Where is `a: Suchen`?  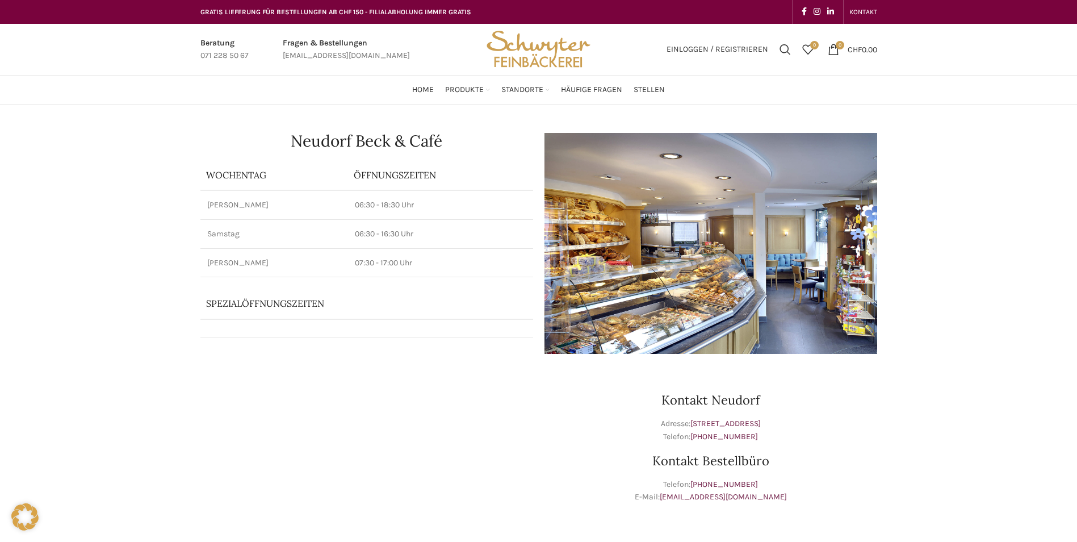 a: Suchen is located at coordinates (785, 49).